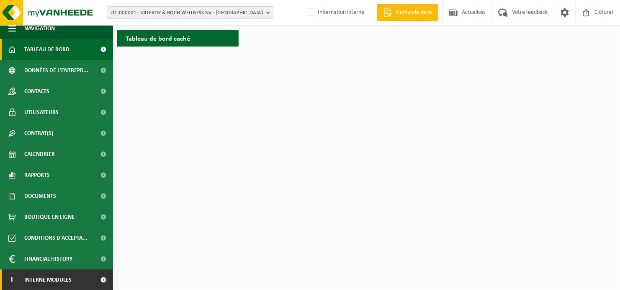 This screenshot has width=620, height=290. What do you see at coordinates (56, 70) in the screenshot?
I see `span: Données de l'entrepr...` at bounding box center [56, 70].